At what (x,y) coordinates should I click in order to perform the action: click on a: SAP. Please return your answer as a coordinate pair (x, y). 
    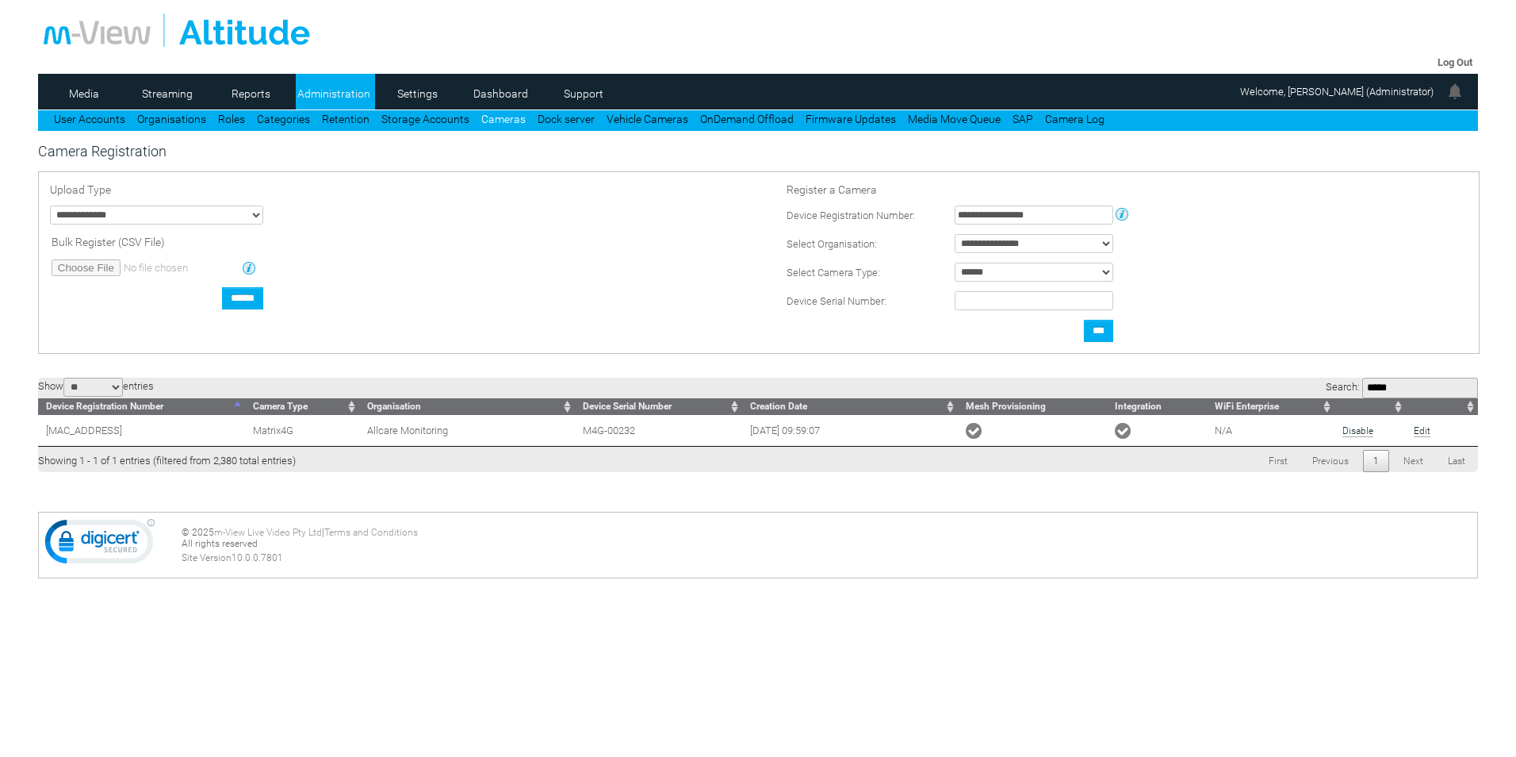
    Looking at the image, I should click on (1023, 119).